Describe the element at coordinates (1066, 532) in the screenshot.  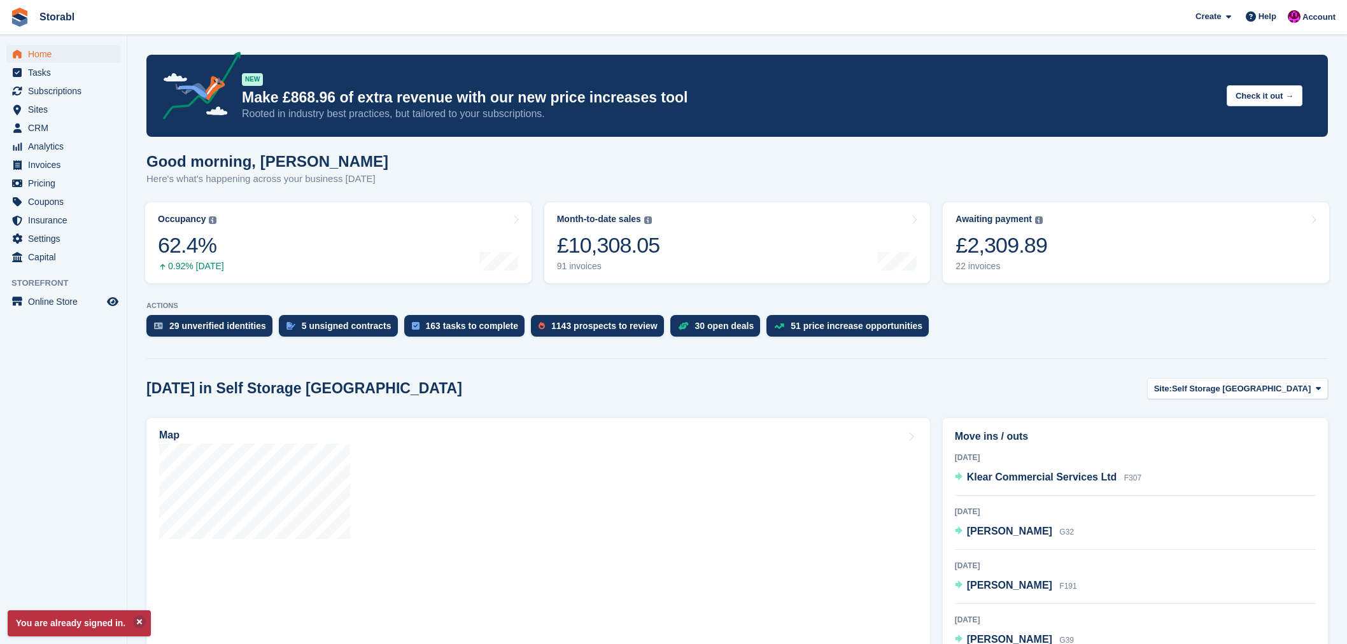
I see `span: G32` at that location.